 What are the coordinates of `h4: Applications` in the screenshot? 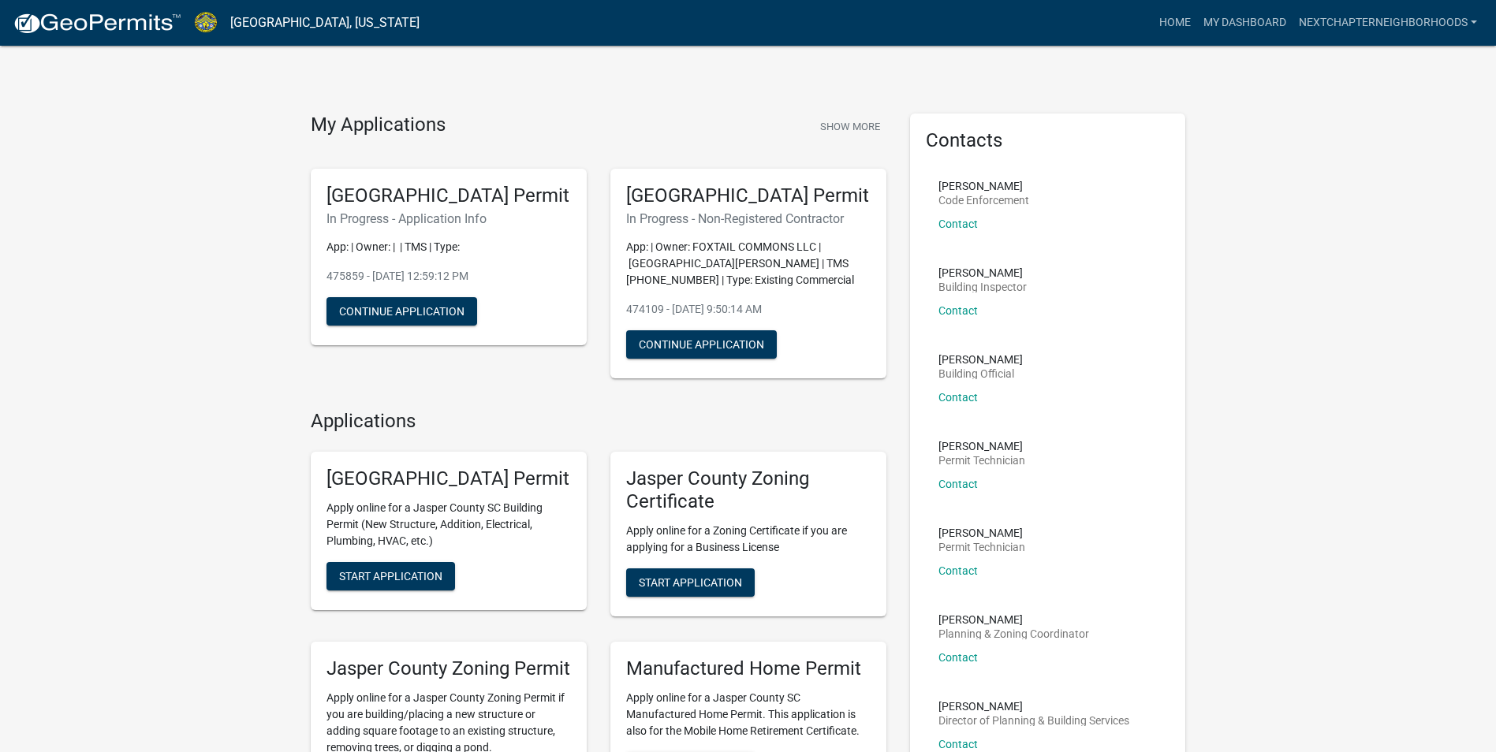 It's located at (599, 421).